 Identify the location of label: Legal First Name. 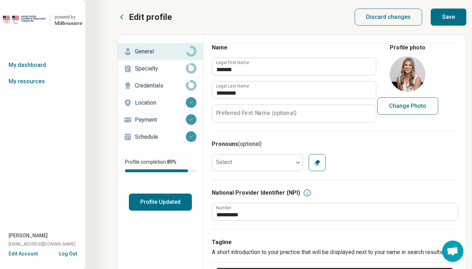
(232, 63).